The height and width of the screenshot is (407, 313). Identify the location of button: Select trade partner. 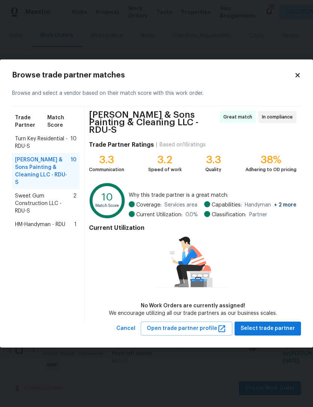
(268, 328).